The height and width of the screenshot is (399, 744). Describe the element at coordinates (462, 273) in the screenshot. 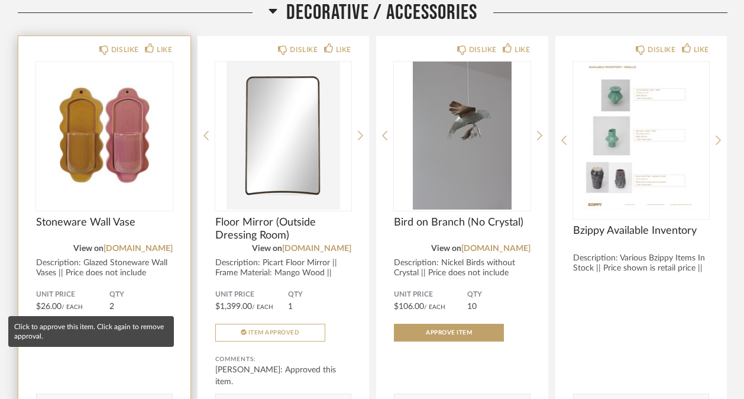

I see `div: Description: Nickel Birds without Crystal || Price does not include ship...` at that location.